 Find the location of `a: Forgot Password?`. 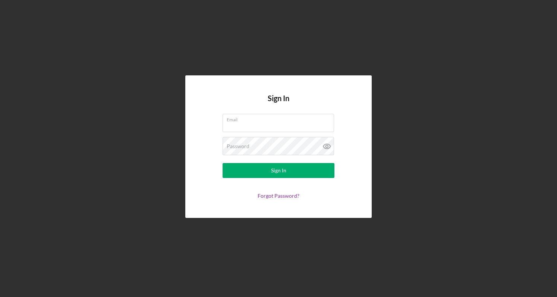

a: Forgot Password? is located at coordinates (279, 195).